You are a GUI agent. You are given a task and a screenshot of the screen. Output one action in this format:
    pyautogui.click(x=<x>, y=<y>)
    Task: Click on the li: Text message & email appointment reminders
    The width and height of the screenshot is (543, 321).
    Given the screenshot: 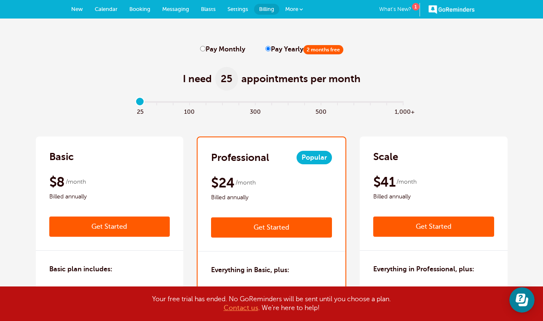 What is the action you would take?
    pyautogui.click(x=118, y=297)
    